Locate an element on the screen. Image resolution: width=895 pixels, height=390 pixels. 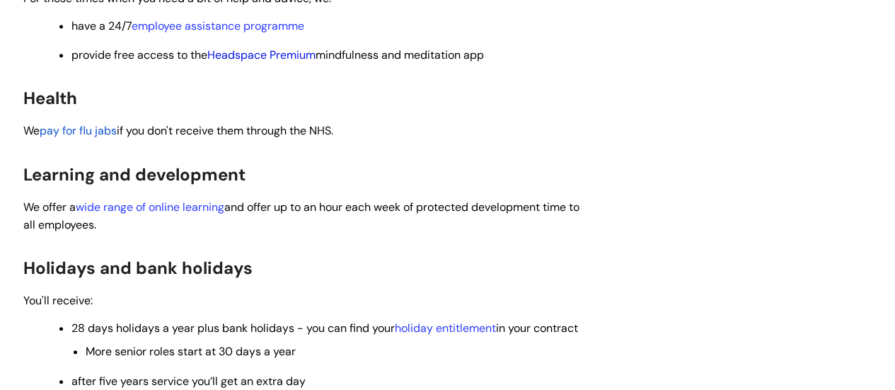
span: pay for flu jabs is located at coordinates (78, 130).